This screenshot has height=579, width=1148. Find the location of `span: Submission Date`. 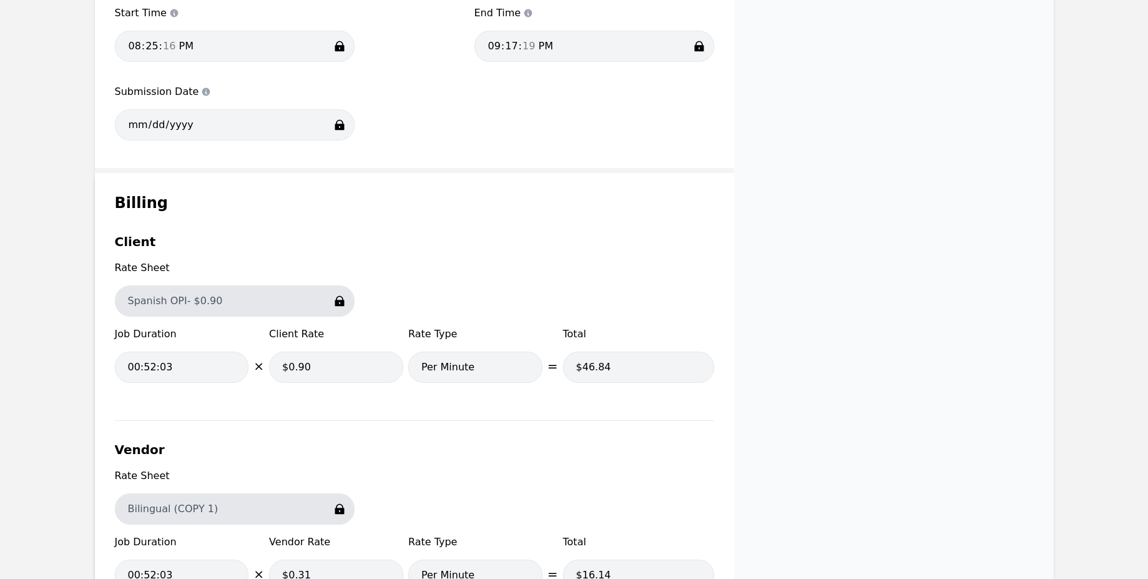

span: Submission Date is located at coordinates (235, 92).